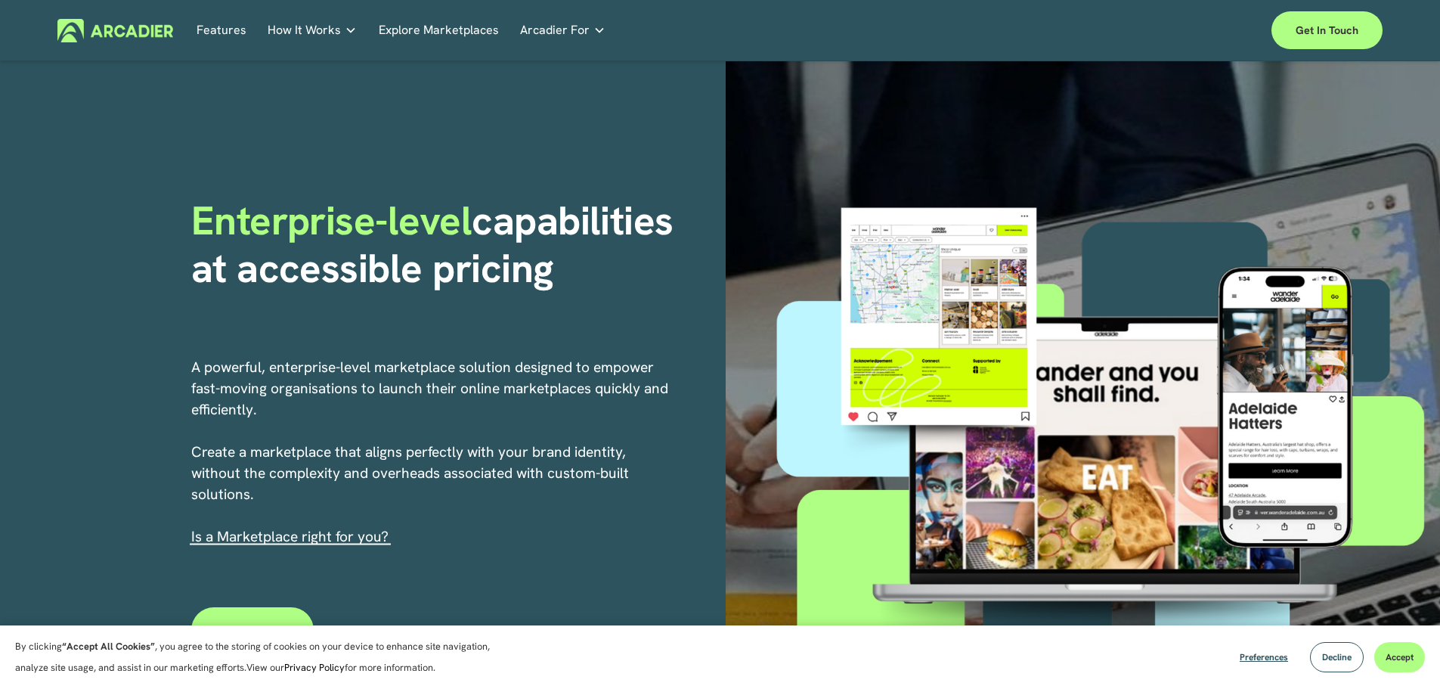 The height and width of the screenshot is (689, 1440). Describe the element at coordinates (1264, 657) in the screenshot. I see `button: Preferences` at that location.